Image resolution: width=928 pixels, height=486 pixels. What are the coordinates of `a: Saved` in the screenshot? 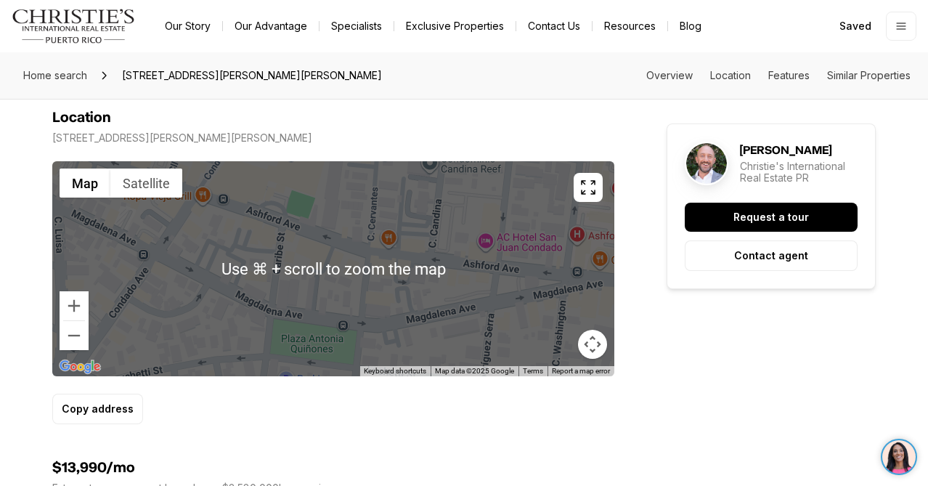 It's located at (856, 26).